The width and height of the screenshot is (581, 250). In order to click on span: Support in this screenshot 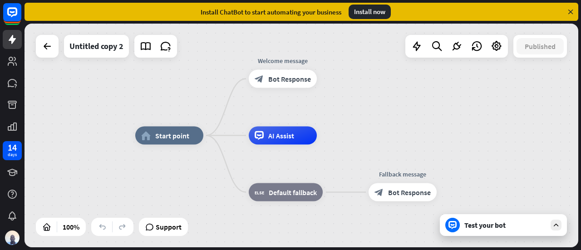, I will do `click(168, 227)`.